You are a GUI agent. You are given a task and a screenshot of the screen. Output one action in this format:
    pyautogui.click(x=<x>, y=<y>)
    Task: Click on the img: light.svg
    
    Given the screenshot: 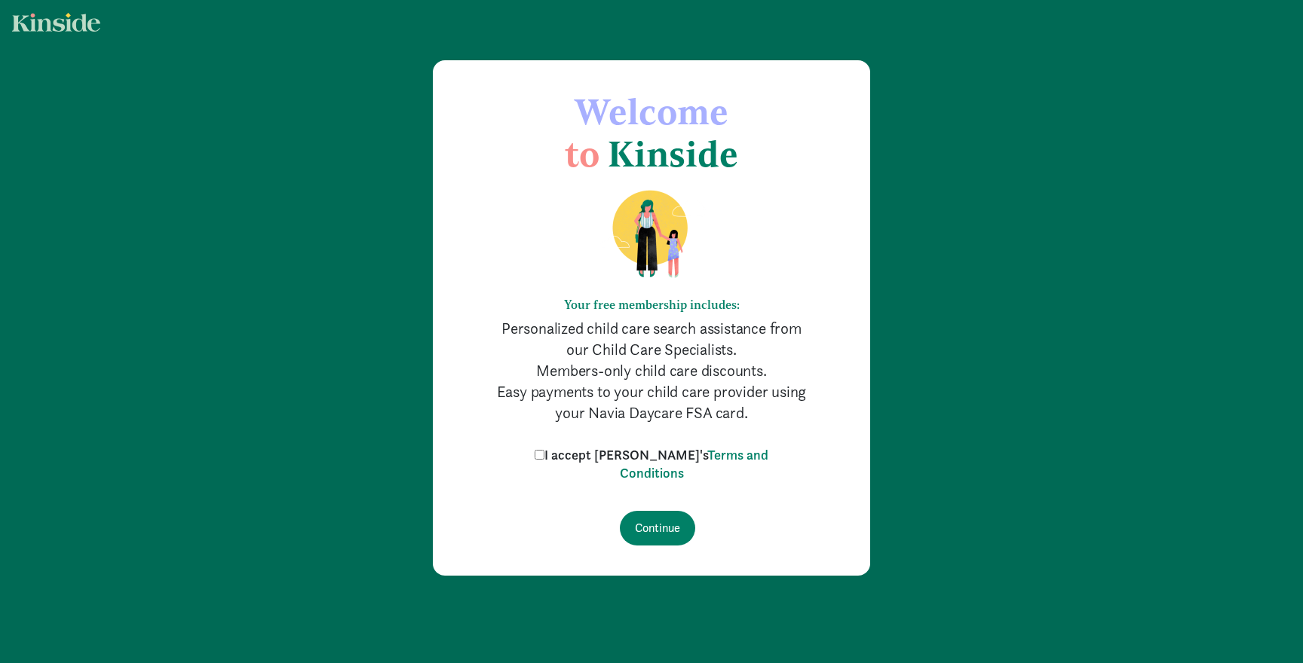 What is the action you would take?
    pyautogui.click(x=56, y=22)
    